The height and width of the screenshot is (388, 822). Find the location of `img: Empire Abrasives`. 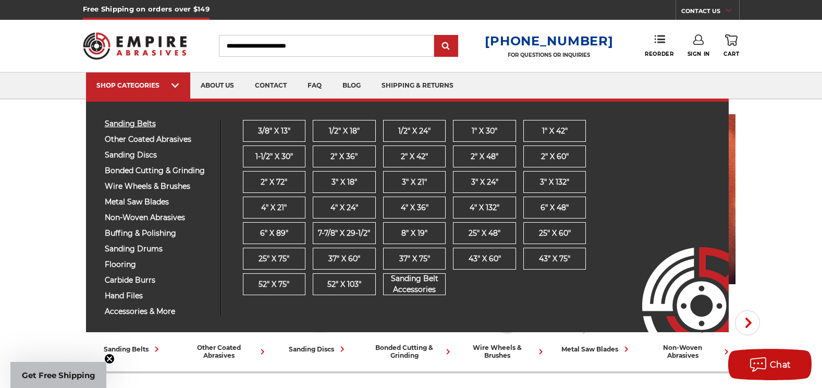

img: Empire Abrasives is located at coordinates (135, 46).